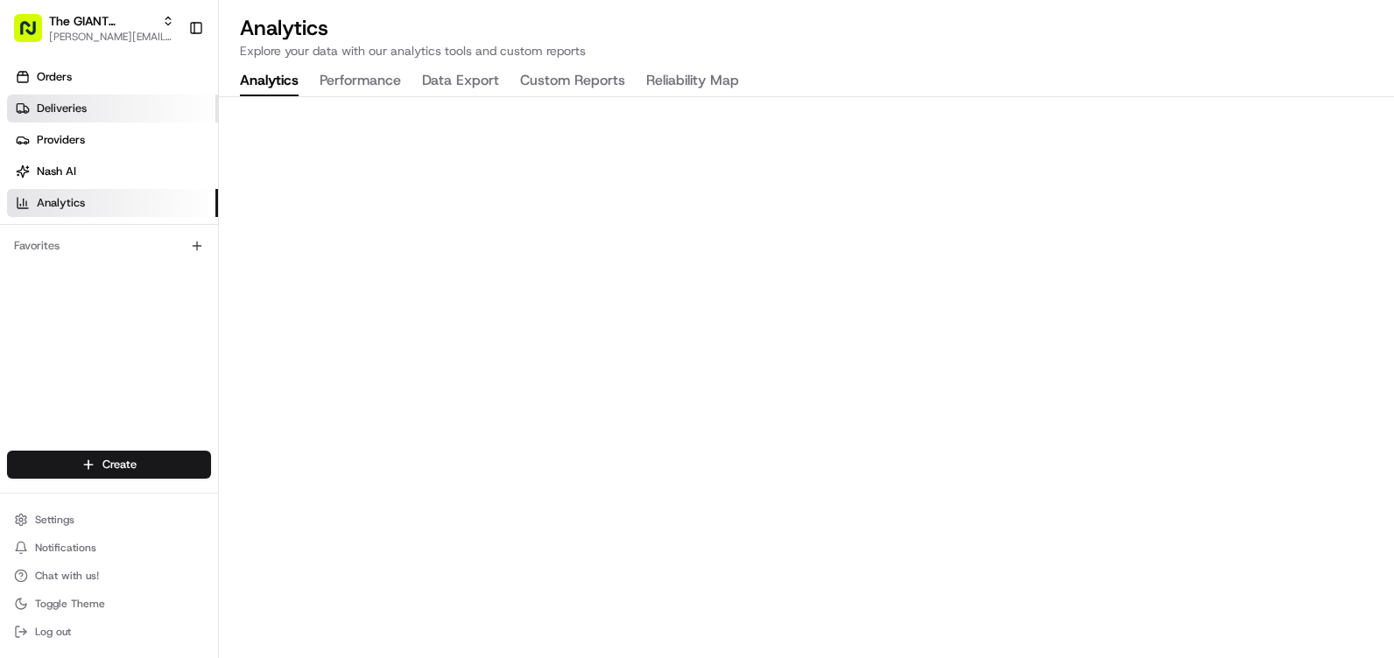 This screenshot has width=1394, height=658. Describe the element at coordinates (109, 632) in the screenshot. I see `button: Log out` at that location.